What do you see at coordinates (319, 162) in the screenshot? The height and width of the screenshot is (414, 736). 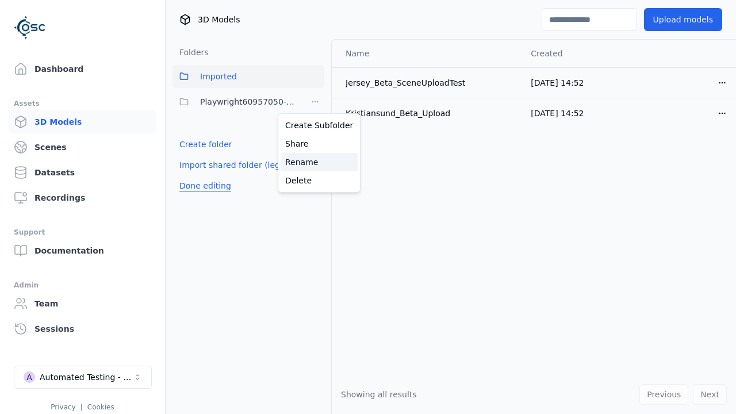 I see `a: Rename` at bounding box center [319, 162].